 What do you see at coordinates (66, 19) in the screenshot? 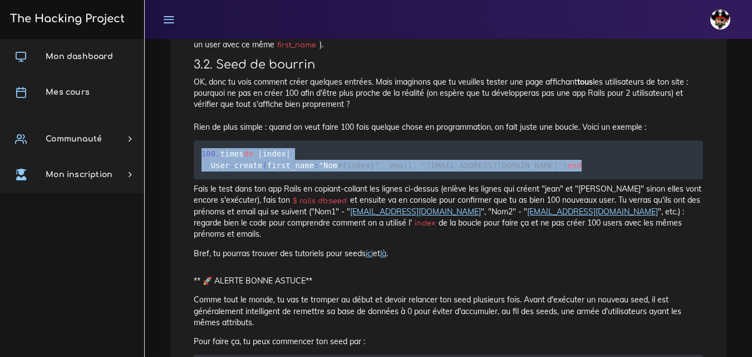
I see `h3: The Hacking Project` at bounding box center [66, 19].